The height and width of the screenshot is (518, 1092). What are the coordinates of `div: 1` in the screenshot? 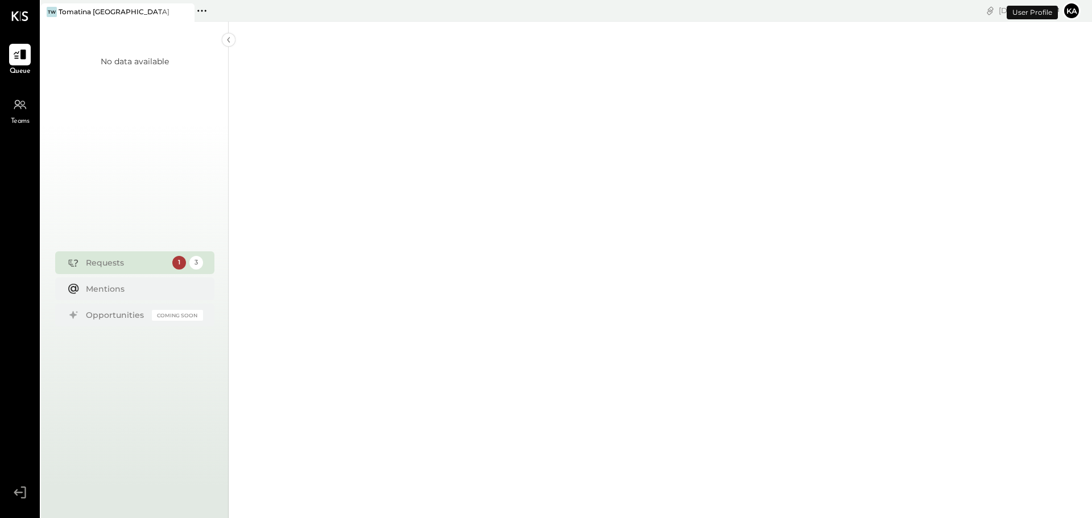 It's located at (179, 263).